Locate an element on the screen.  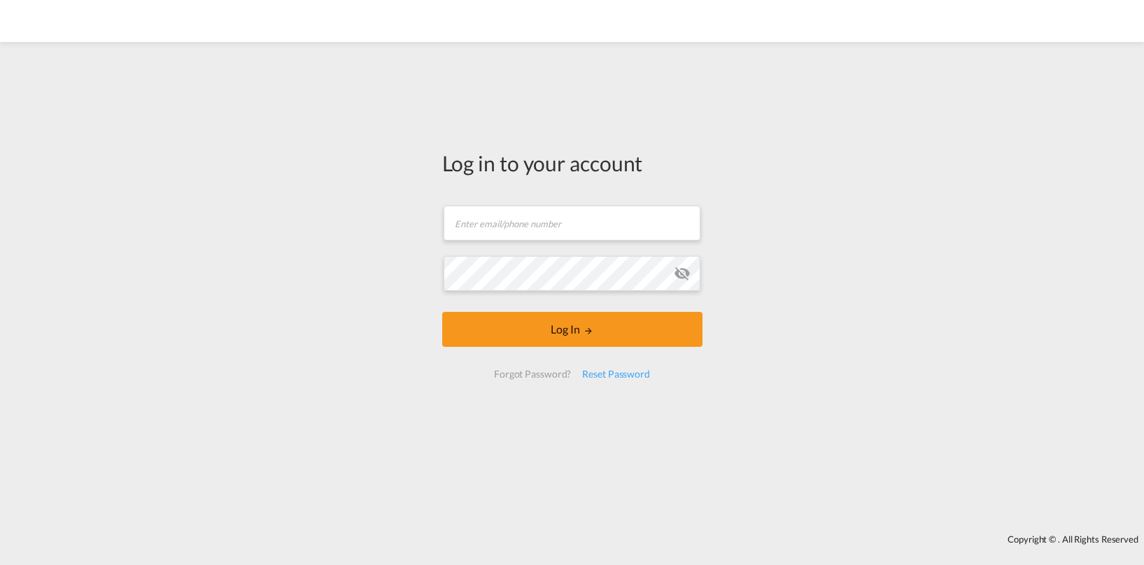
div: Log in to your account is located at coordinates (572, 163).